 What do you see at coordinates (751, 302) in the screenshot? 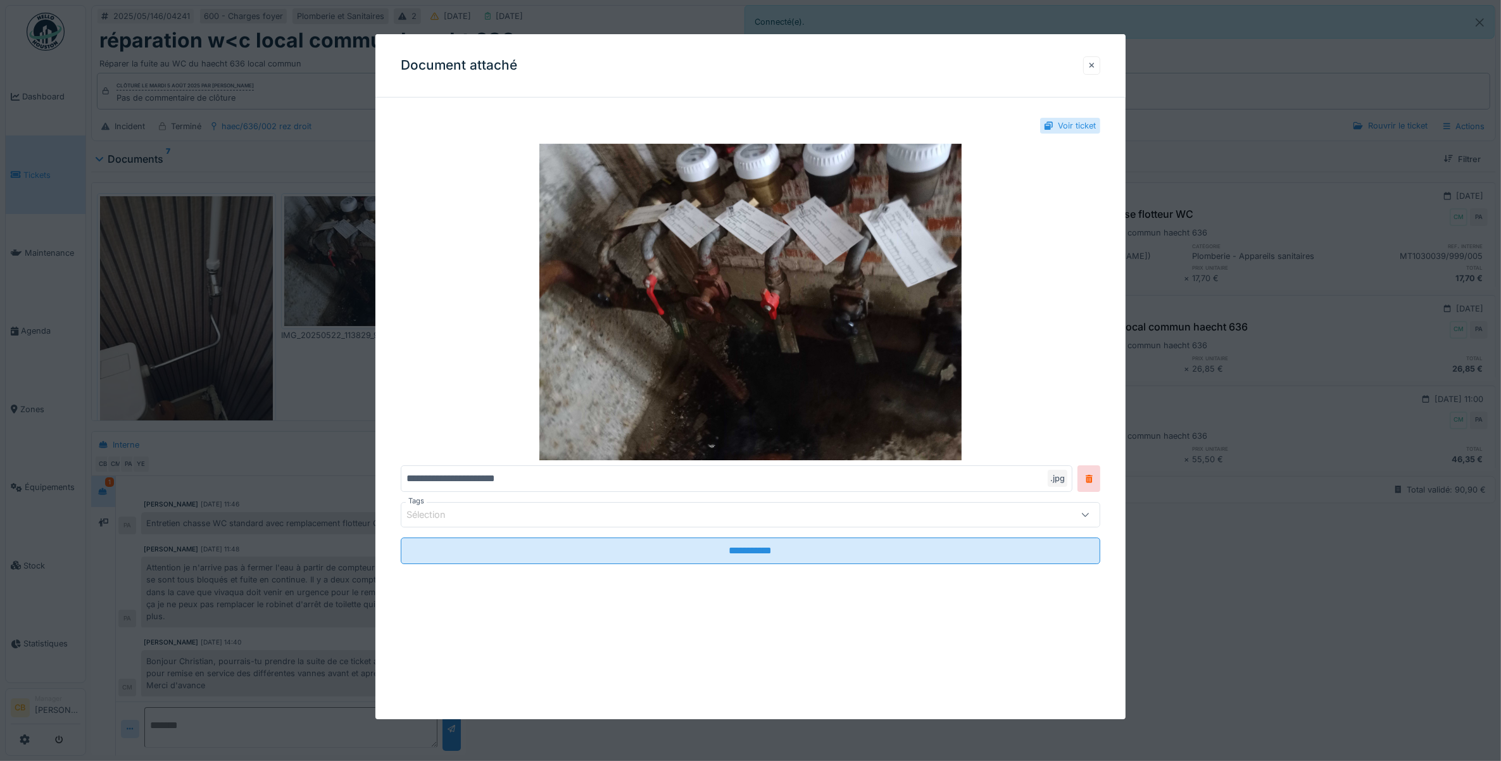
I see `img: 78dd0139-d3e4-4102-87b7-db6ef26f3f5a-IMG_20250522_113829_925.jpg` at bounding box center [751, 302].